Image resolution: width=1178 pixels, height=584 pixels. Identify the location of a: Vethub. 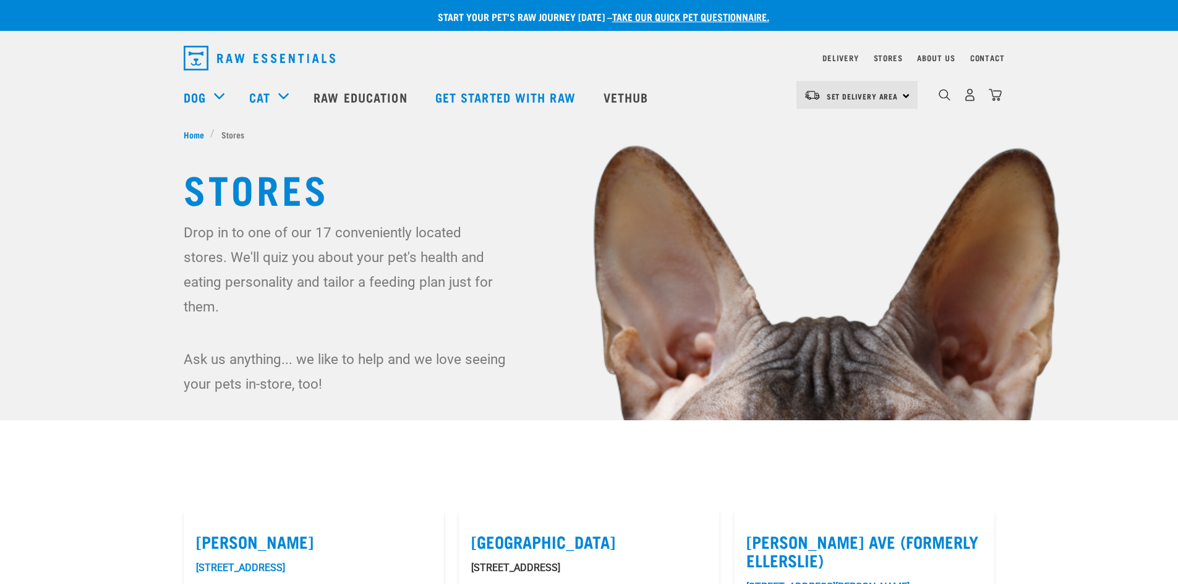
(628, 97).